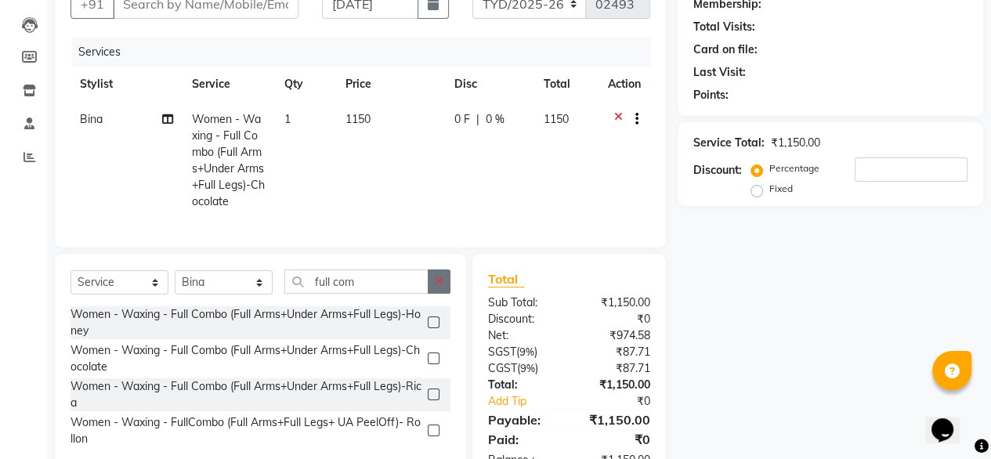 This screenshot has width=991, height=459. Describe the element at coordinates (306, 84) in the screenshot. I see `th: Qty` at that location.